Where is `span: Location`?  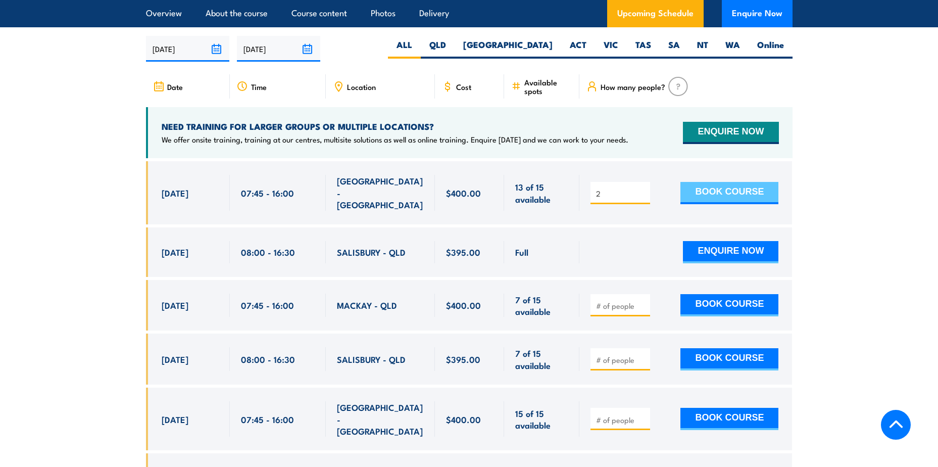
span: Location is located at coordinates (361, 86).